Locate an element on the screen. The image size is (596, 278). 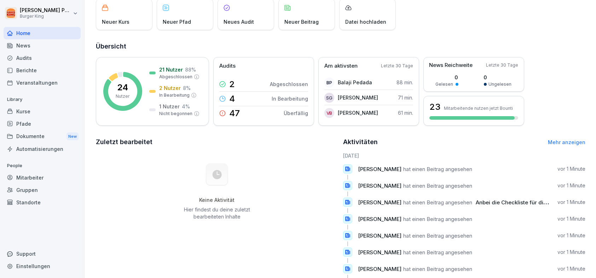
a: Veranstaltungen is located at coordinates (42, 82).